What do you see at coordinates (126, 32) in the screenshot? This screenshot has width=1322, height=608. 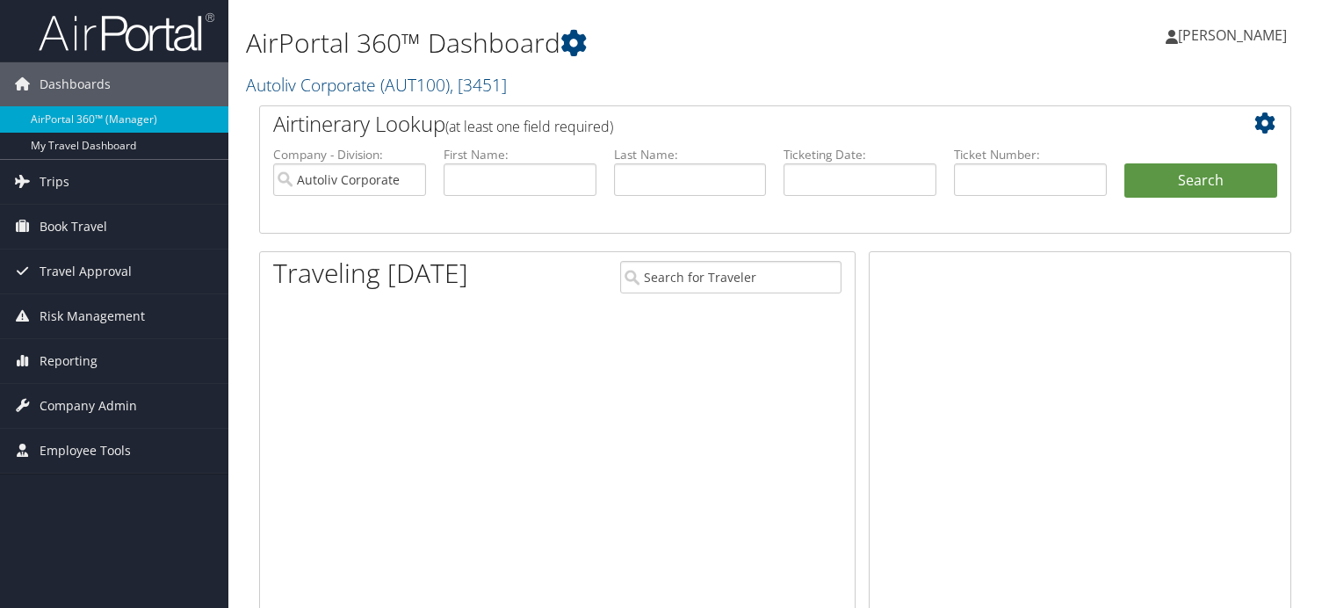 I see `img: airportal-logo.png` at bounding box center [126, 32].